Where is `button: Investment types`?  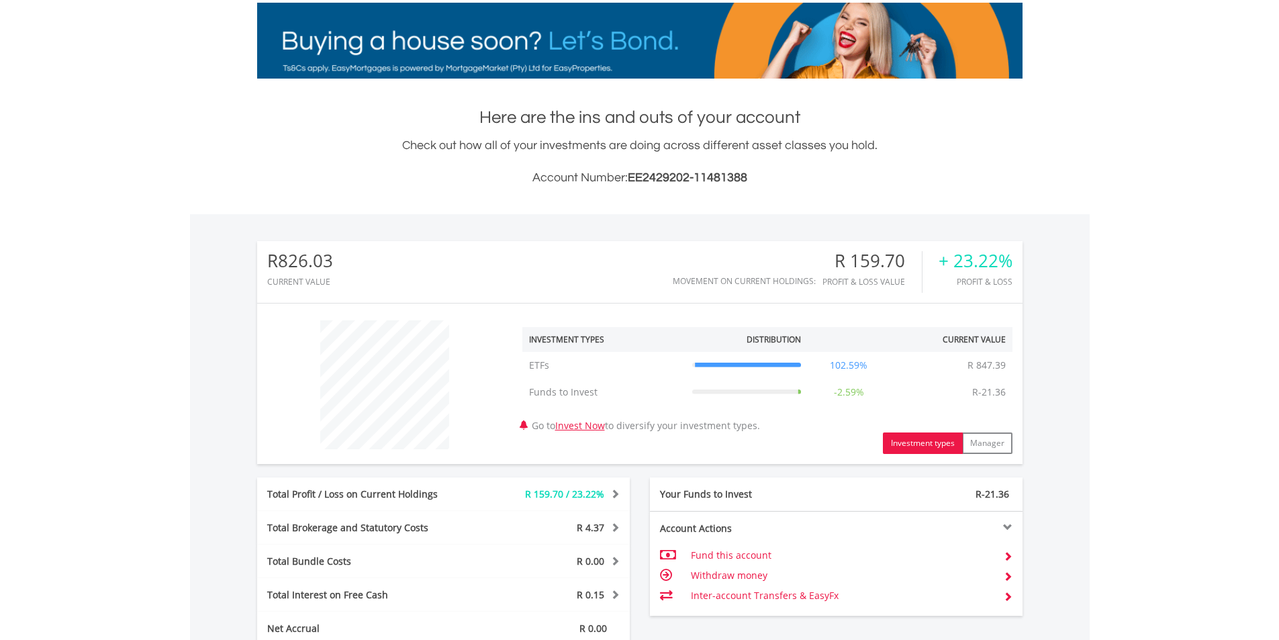 button: Investment types is located at coordinates (923, 443).